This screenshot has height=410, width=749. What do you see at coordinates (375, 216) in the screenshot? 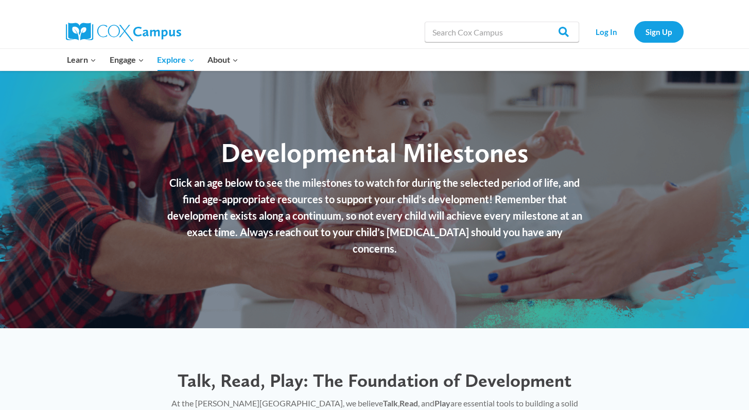
I see `p: Click an age below to see the milestones to watch for during the selected period of life, and fin...` at bounding box center [375, 216].